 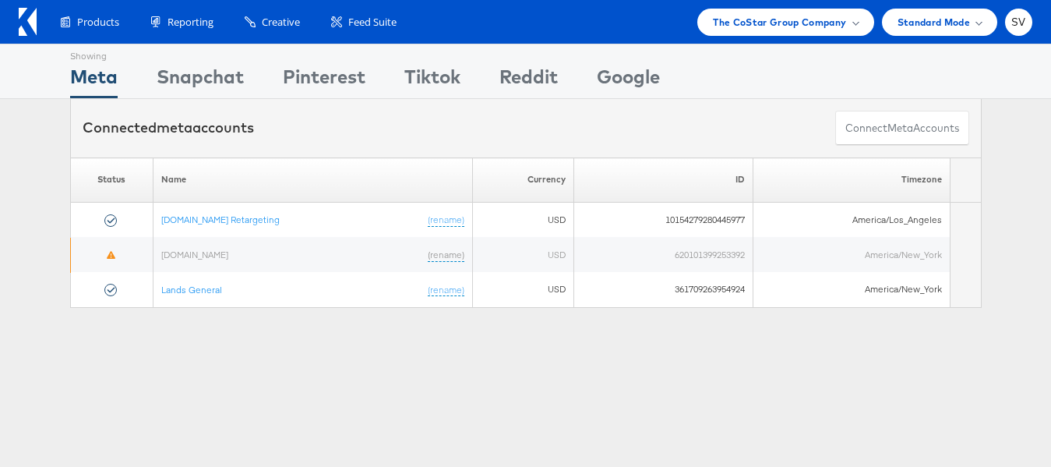 What do you see at coordinates (168, 128) in the screenshot?
I see `div: Connected accounts` at bounding box center [168, 128].